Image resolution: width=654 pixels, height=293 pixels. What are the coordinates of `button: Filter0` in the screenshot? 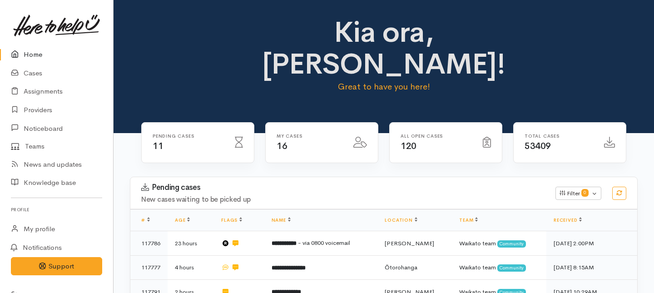 It's located at (578, 193).